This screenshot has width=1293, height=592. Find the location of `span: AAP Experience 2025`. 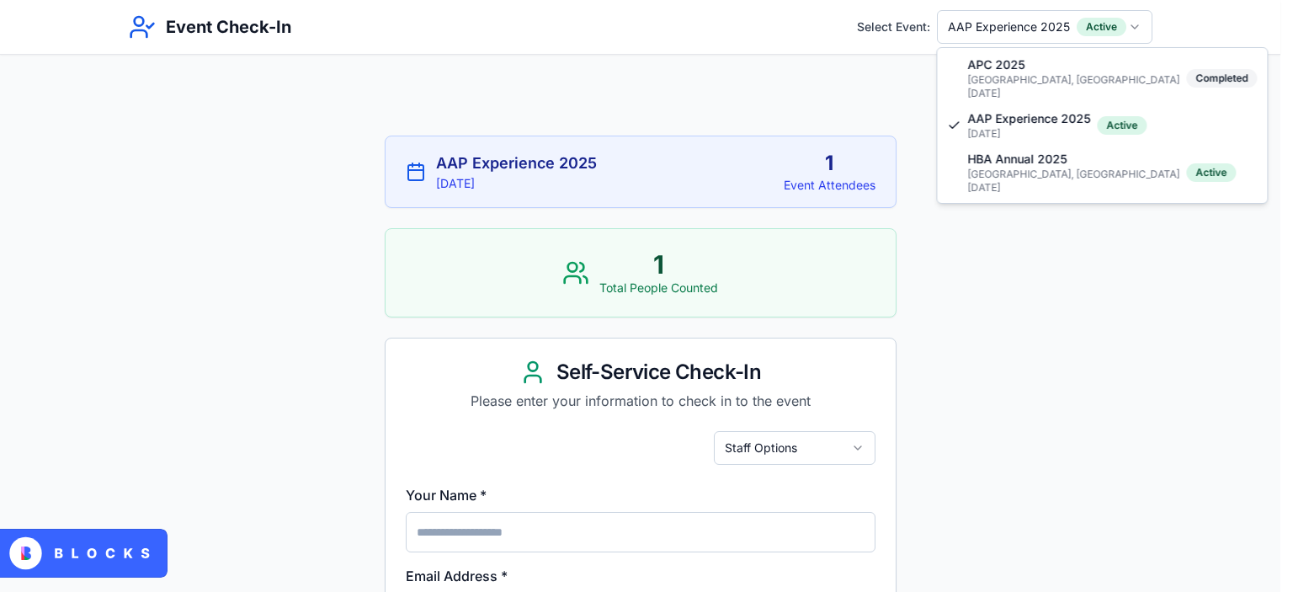

span: AAP Experience 2025 is located at coordinates (1029, 119).